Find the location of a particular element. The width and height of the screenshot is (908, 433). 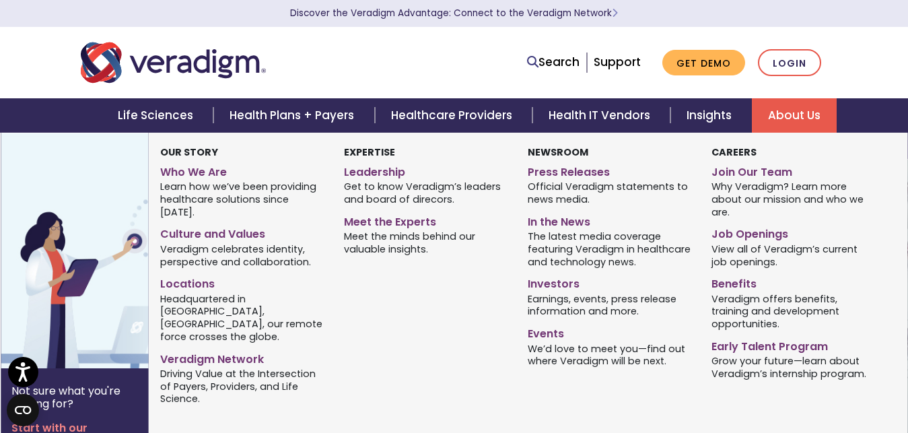

a: Veradigm Network is located at coordinates (242, 357).